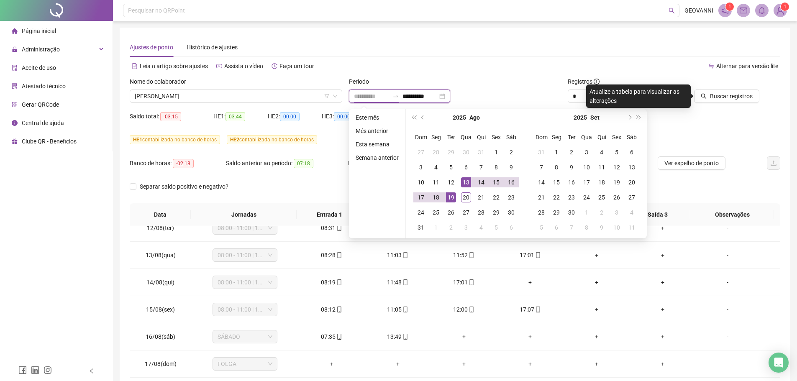 Image resolution: width=797 pixels, height=381 pixels. Describe the element at coordinates (639, 118) in the screenshot. I see `button: super-next-year` at that location.